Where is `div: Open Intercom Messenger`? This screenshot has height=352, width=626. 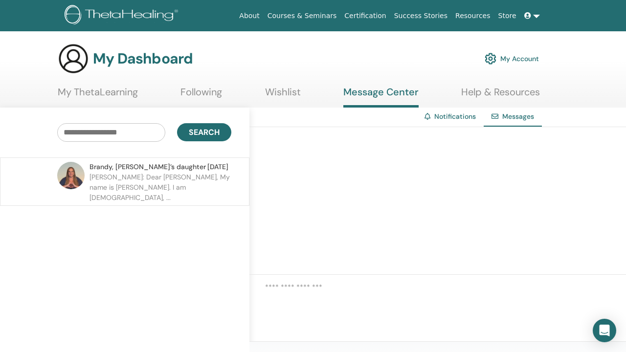 div: Open Intercom Messenger is located at coordinates (604, 331).